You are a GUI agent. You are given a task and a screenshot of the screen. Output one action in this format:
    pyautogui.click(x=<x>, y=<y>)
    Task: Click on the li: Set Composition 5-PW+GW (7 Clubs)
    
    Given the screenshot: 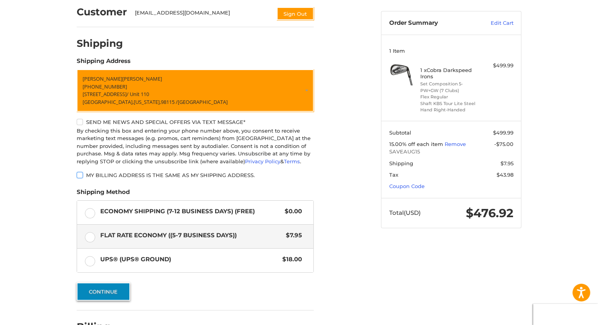 What is the action you would take?
    pyautogui.click(x=450, y=87)
    